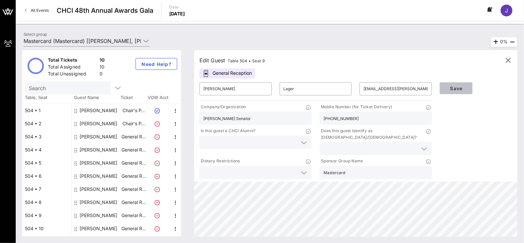 This screenshot has height=243, width=524. Describe the element at coordinates (98, 163) in the screenshot. I see `div: Elissa Barbosa` at that location.